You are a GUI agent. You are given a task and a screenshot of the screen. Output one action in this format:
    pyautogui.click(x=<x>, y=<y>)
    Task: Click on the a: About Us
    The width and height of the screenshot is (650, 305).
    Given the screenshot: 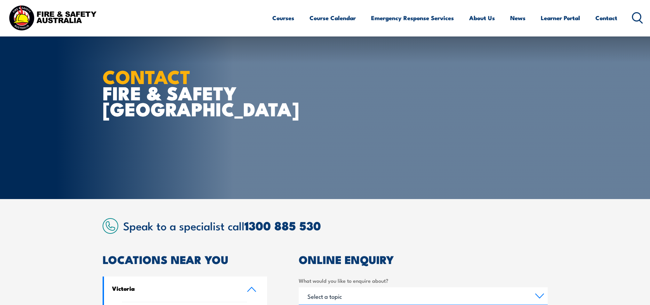 What is the action you would take?
    pyautogui.click(x=482, y=18)
    